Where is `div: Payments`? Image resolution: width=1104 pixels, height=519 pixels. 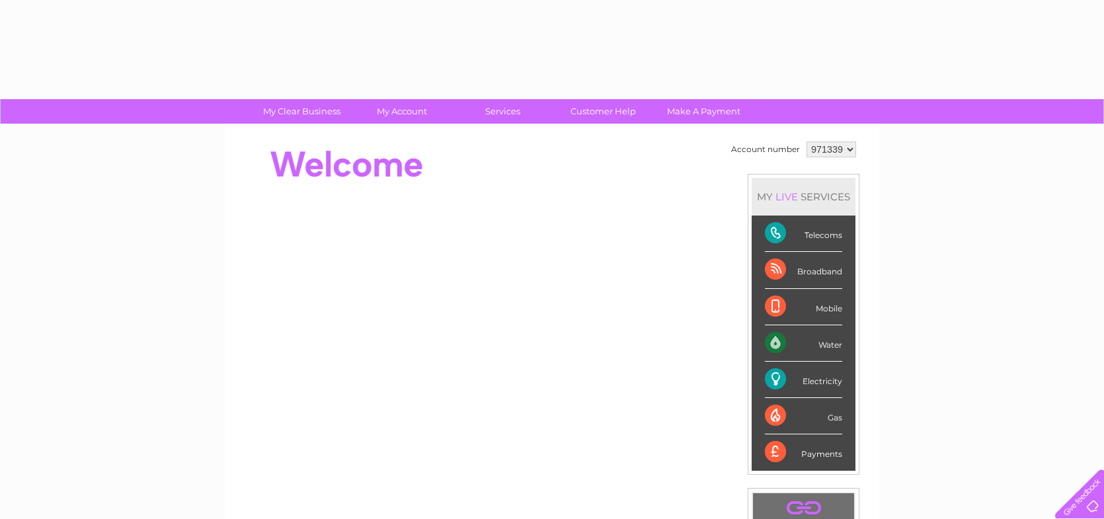
div: Payments is located at coordinates (803, 452).